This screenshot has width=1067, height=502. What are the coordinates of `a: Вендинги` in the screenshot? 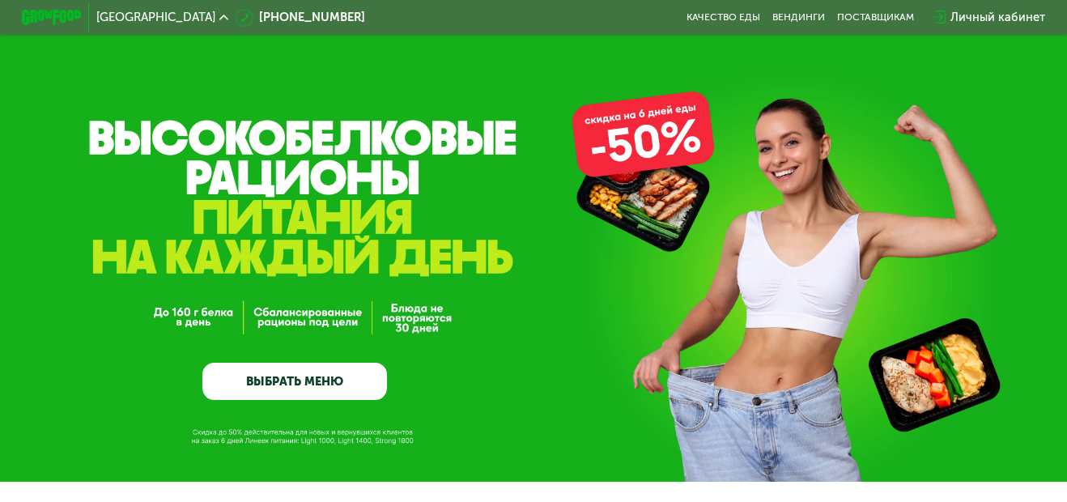 It's located at (798, 17).